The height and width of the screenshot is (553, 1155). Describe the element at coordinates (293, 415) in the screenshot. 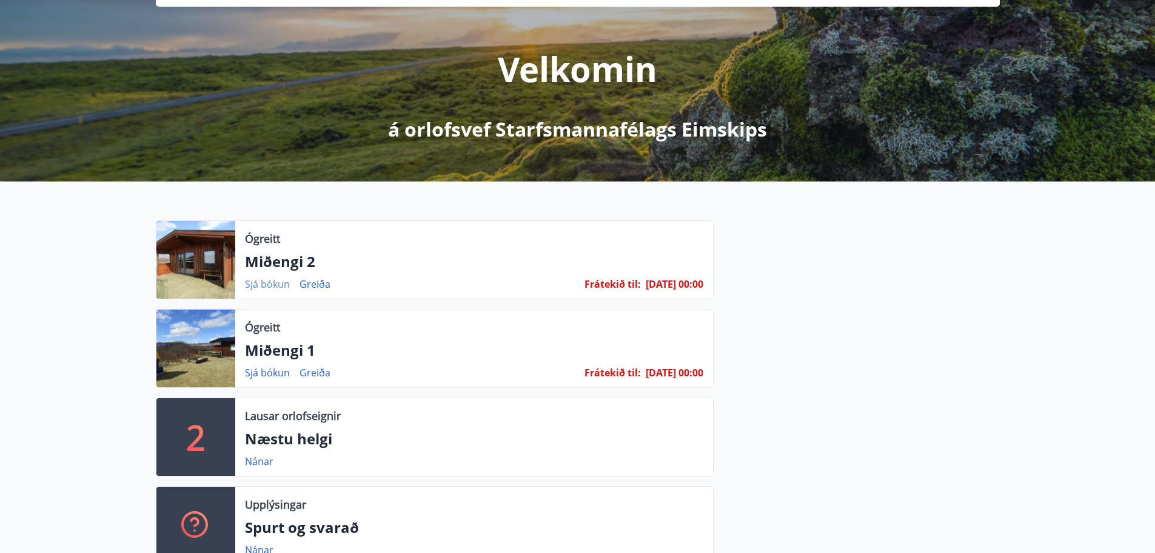

I see `p: Lausar orlofseignir` at that location.